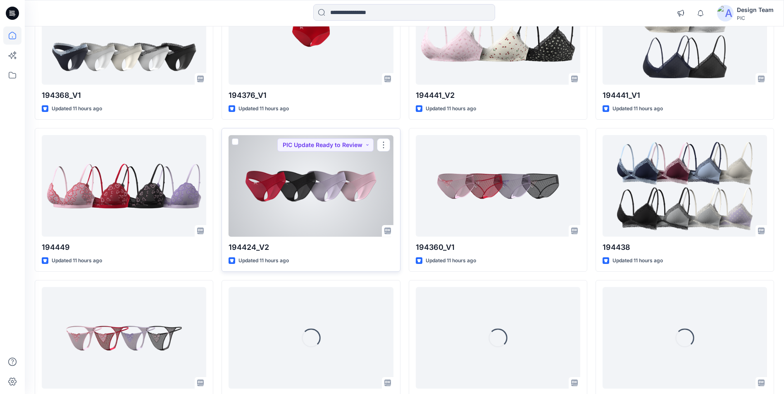 The image size is (784, 394). Describe the element at coordinates (124, 337) in the screenshot. I see `a: 194361 V1` at that location.